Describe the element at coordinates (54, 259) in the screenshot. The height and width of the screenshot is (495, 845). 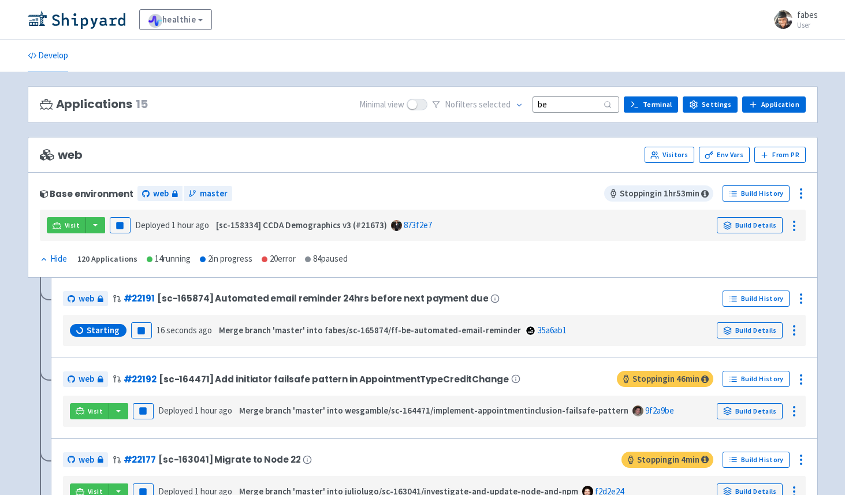
I see `button: Hide` at that location.